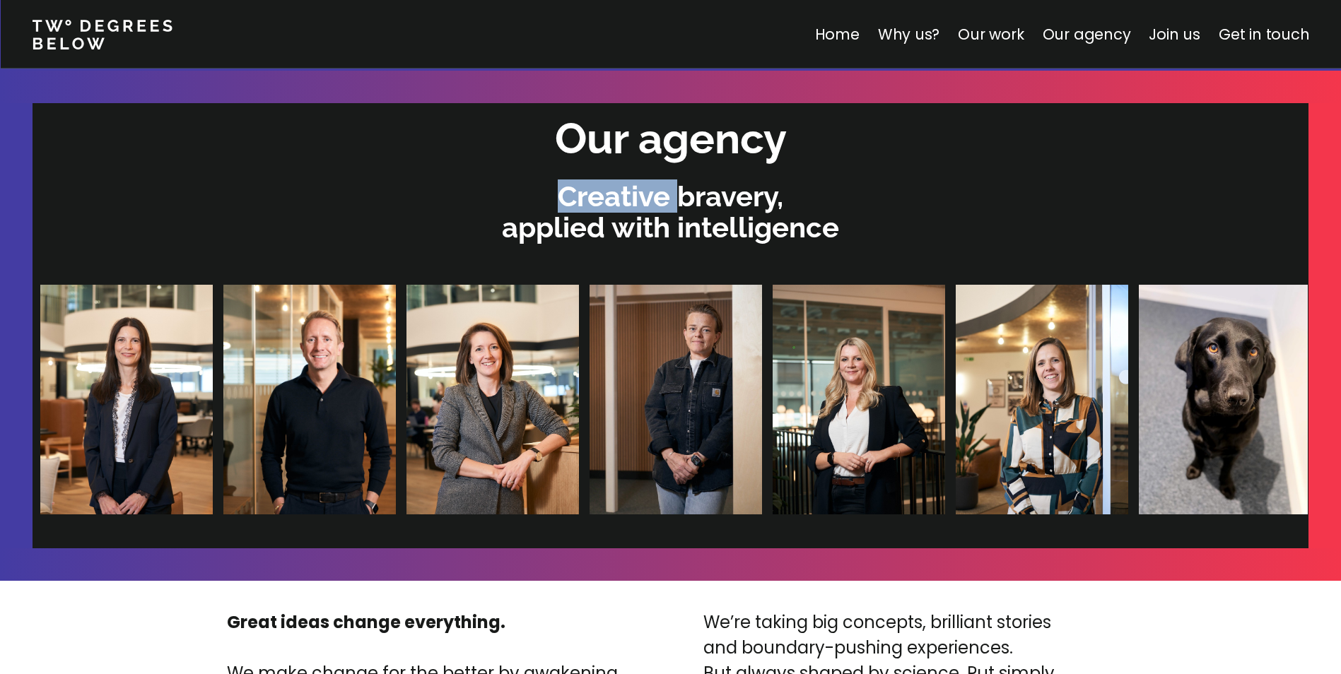 This screenshot has height=674, width=1341. What do you see at coordinates (672, 399) in the screenshot?
I see `img: Dani` at bounding box center [672, 399].